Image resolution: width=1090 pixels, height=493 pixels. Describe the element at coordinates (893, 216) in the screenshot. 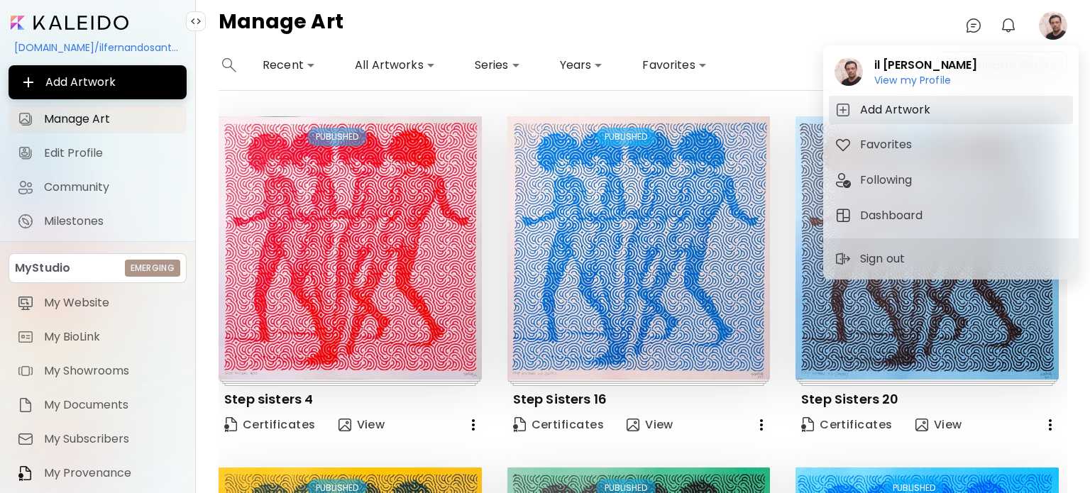

I see `h5: Dashboard` at that location.